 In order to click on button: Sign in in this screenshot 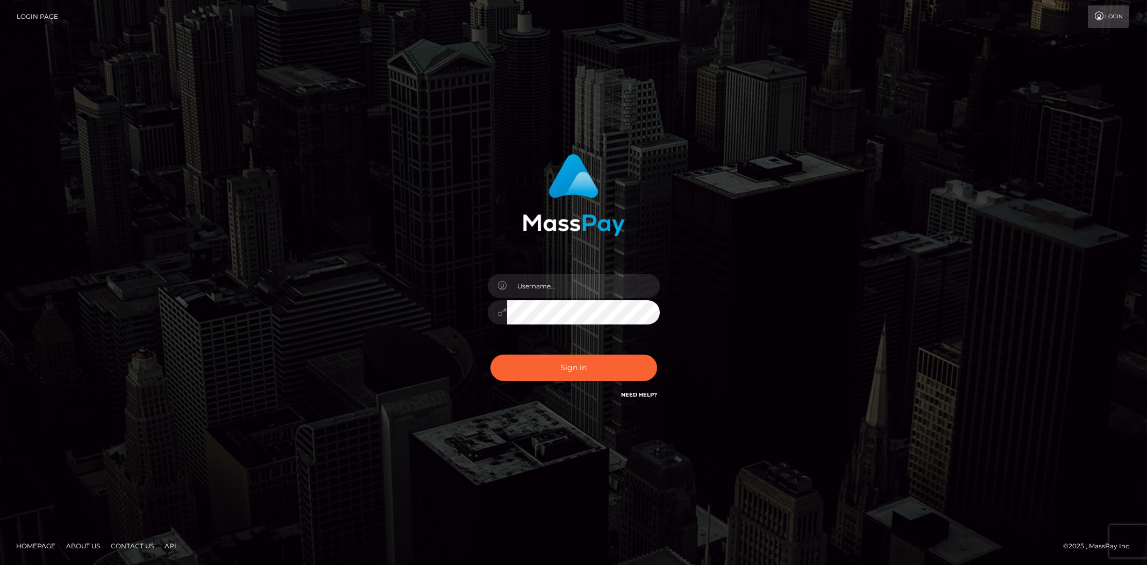, I will do `click(574, 367)`.